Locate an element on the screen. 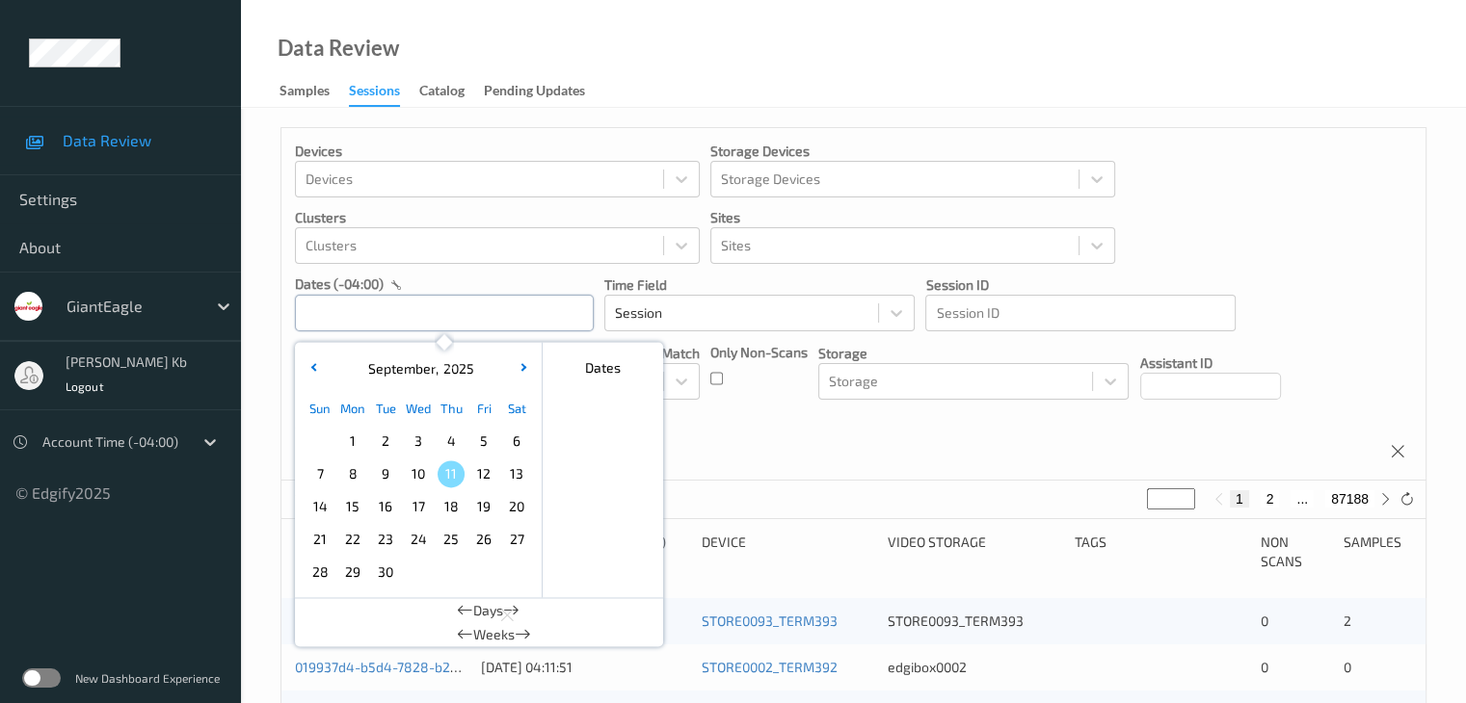 This screenshot has width=1466, height=703. div: edgibox0002 is located at coordinates (973, 668).